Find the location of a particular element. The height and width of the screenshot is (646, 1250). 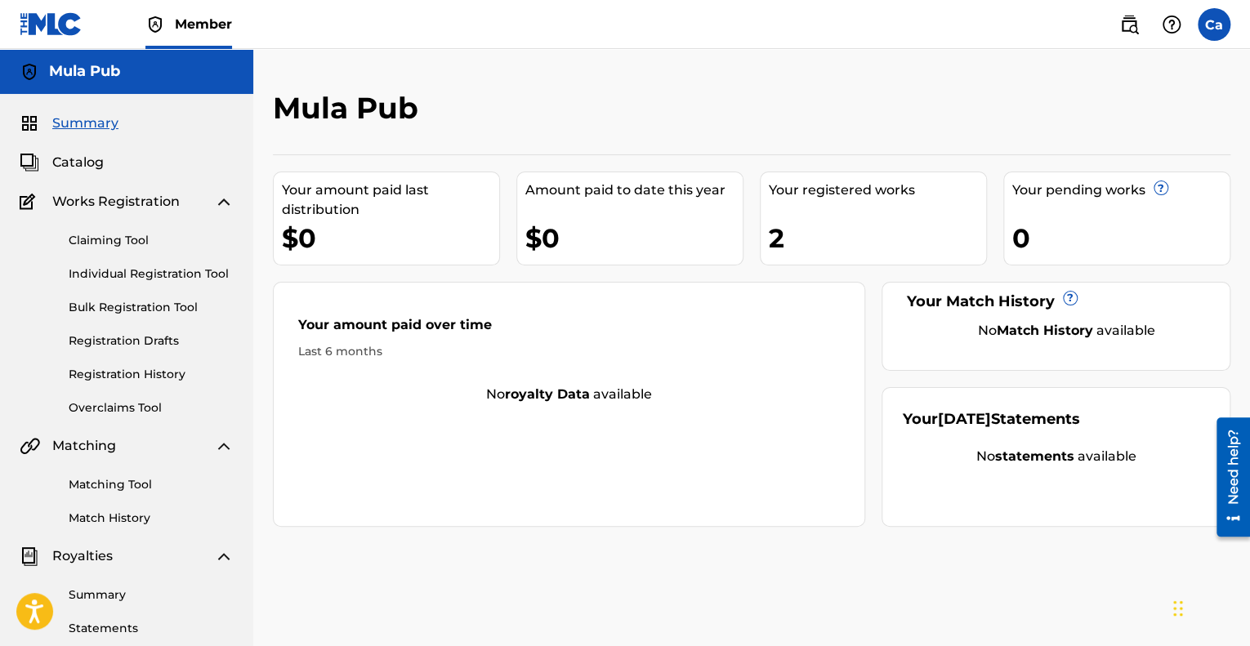

a: Bulk Registration Tool is located at coordinates (151, 307).